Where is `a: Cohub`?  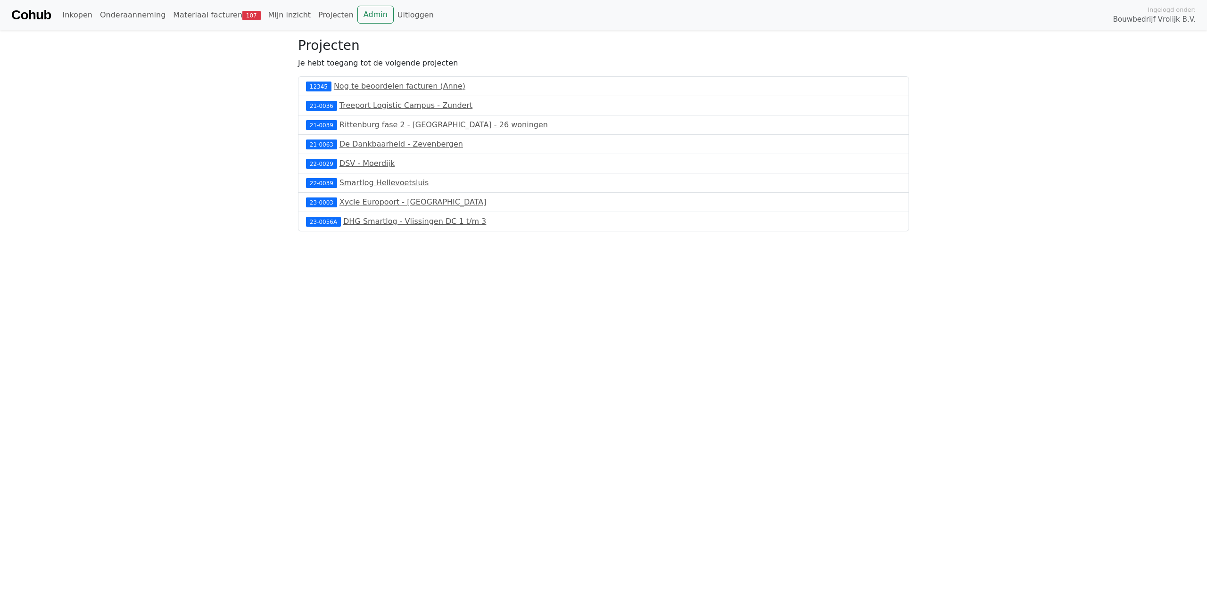 a: Cohub is located at coordinates (31, 15).